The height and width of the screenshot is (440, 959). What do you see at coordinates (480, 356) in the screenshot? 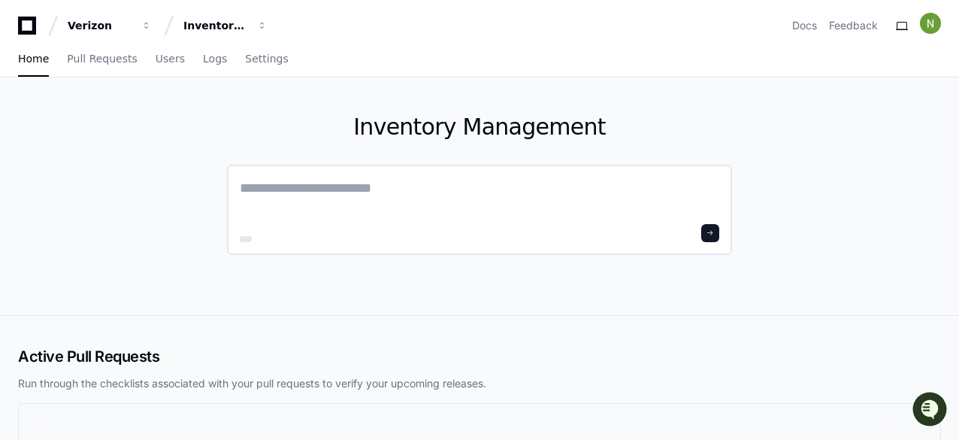
I see `h2: Active Pull Requests` at bounding box center [480, 356].